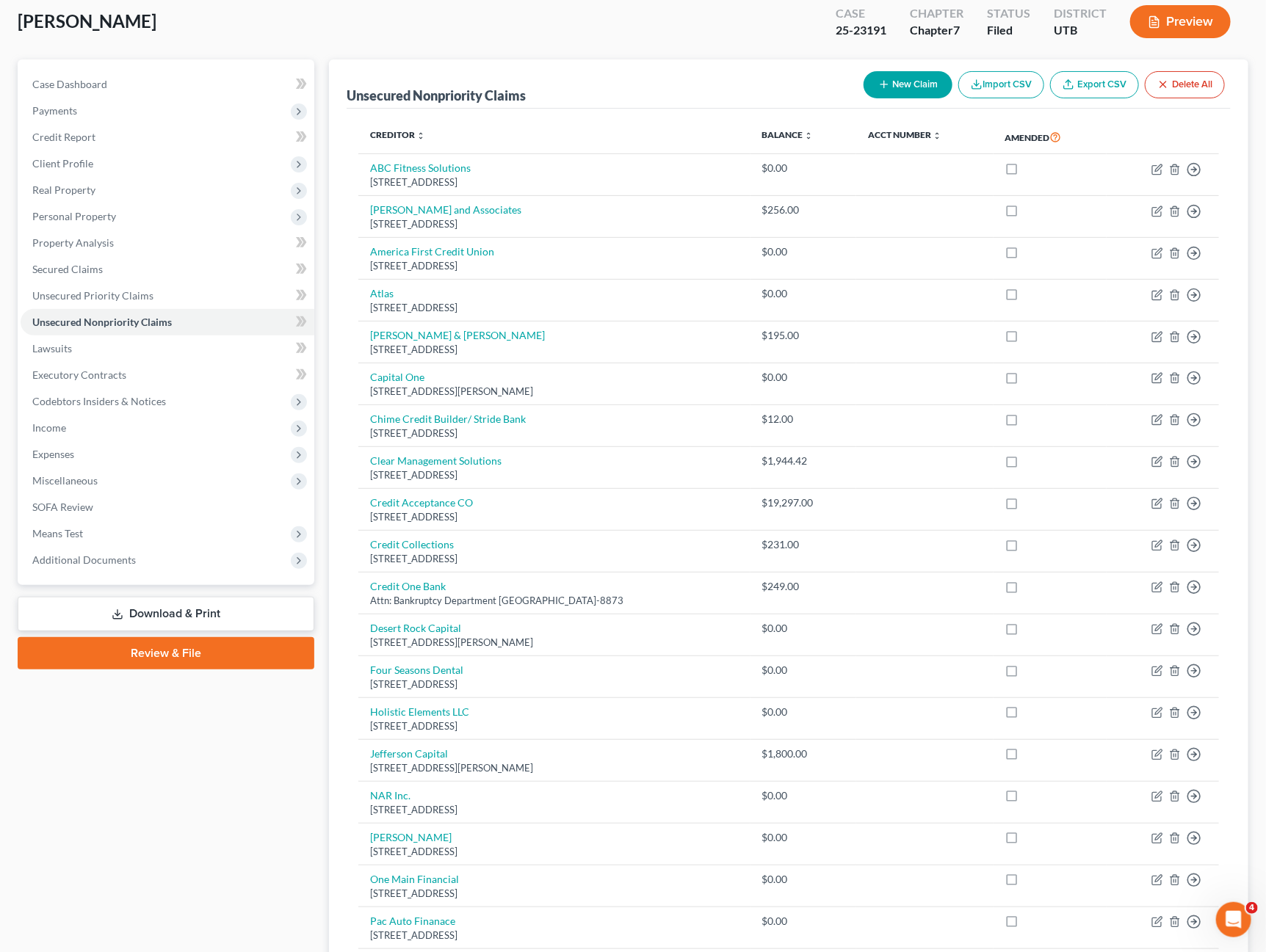 The width and height of the screenshot is (1266, 952). What do you see at coordinates (1008, 30) in the screenshot?
I see `div: Filed` at bounding box center [1008, 30].